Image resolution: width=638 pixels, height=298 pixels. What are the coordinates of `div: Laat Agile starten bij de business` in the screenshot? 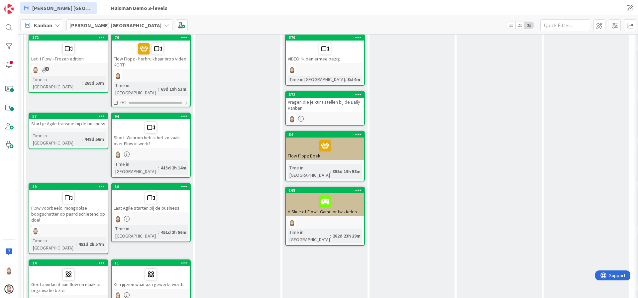 It's located at (151, 201).